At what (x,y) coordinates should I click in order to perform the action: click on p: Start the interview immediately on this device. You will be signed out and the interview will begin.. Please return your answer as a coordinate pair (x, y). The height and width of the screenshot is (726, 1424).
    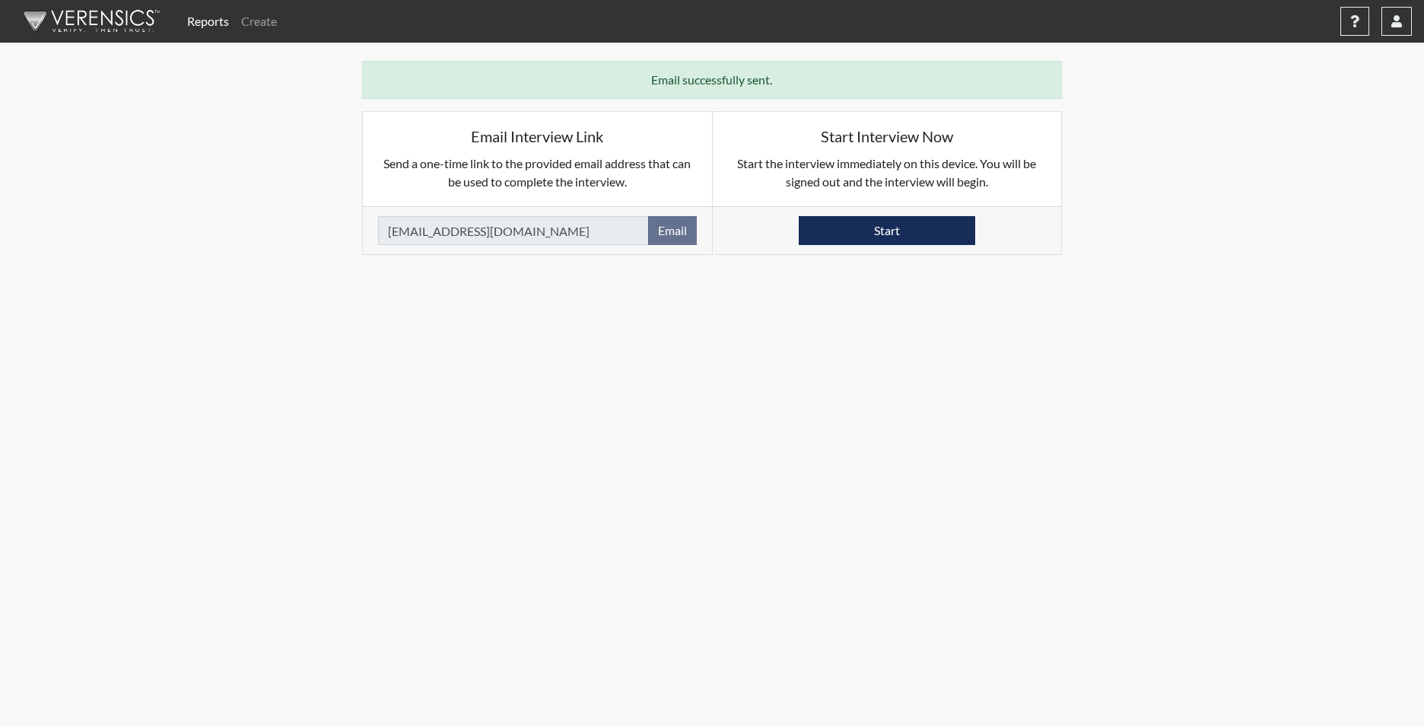
    Looking at the image, I should click on (887, 173).